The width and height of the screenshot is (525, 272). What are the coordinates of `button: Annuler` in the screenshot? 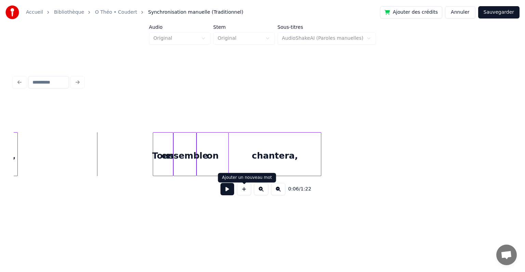 It's located at (460, 12).